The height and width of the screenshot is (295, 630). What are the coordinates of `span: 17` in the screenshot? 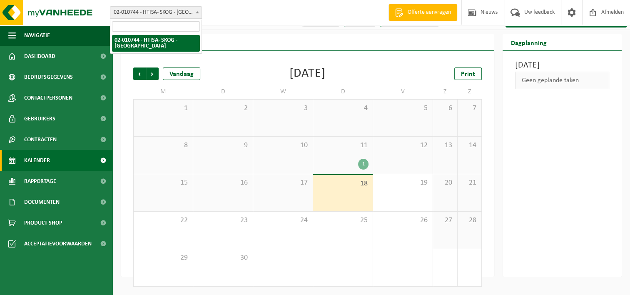 It's located at (283, 183).